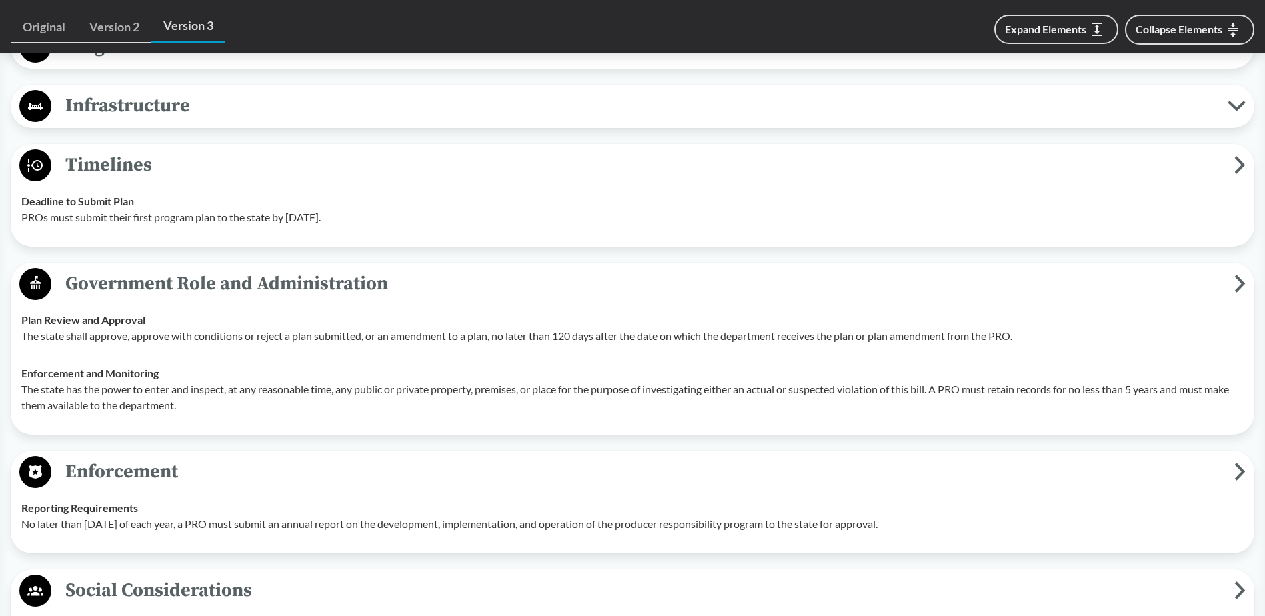 This screenshot has height=616, width=1265. What do you see at coordinates (640, 105) in the screenshot?
I see `span: Infrastructure` at bounding box center [640, 105].